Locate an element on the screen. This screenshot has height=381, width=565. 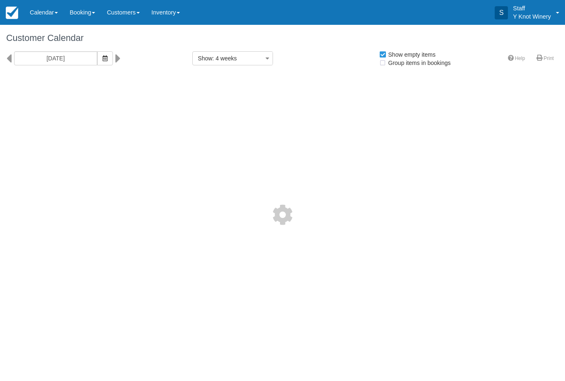
span: Group items in bookings is located at coordinates (419, 63).